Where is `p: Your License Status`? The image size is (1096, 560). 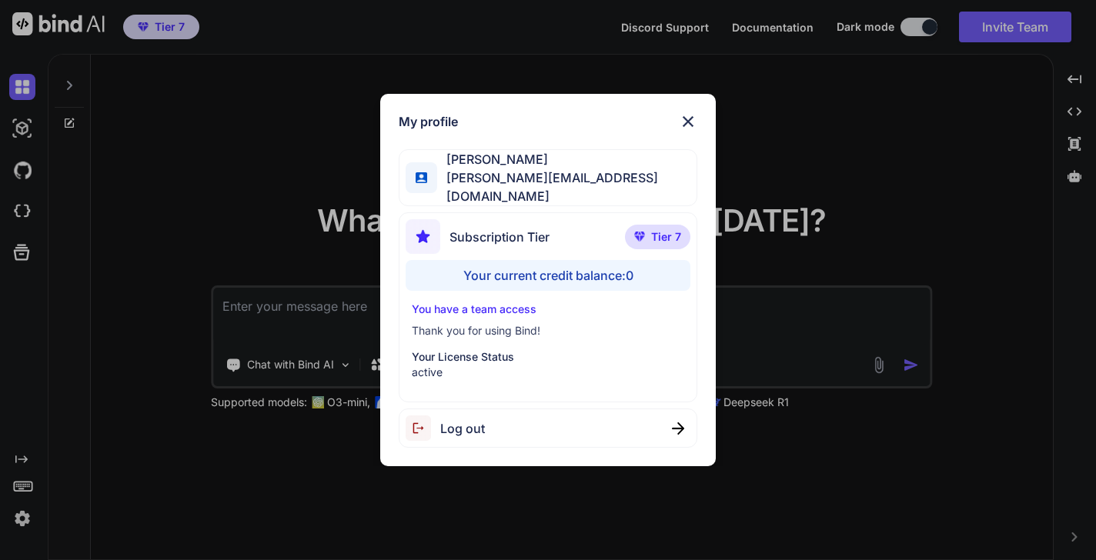 p: Your License Status is located at coordinates (547, 357).